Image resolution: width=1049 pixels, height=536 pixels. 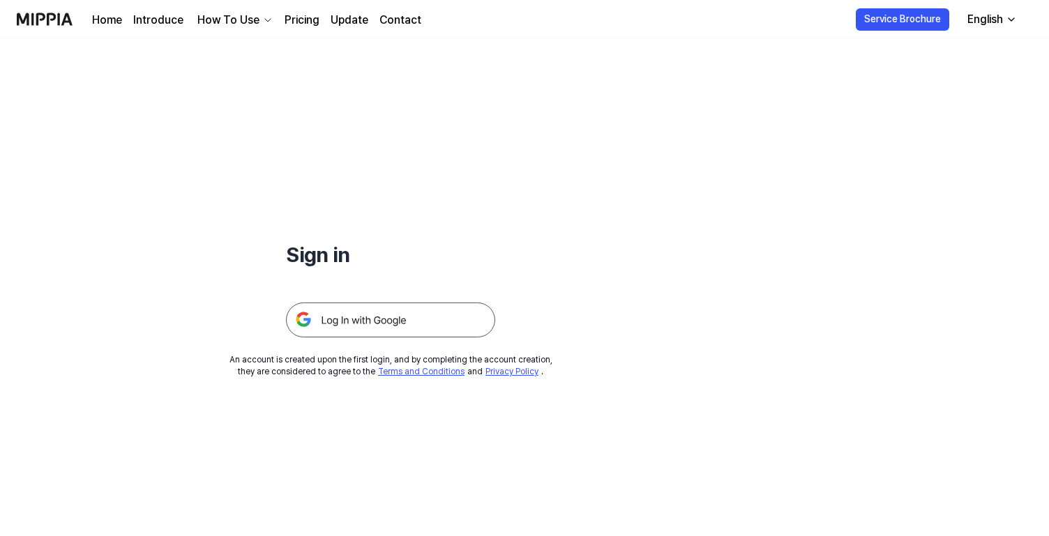 I want to click on a: Introduce, so click(x=158, y=20).